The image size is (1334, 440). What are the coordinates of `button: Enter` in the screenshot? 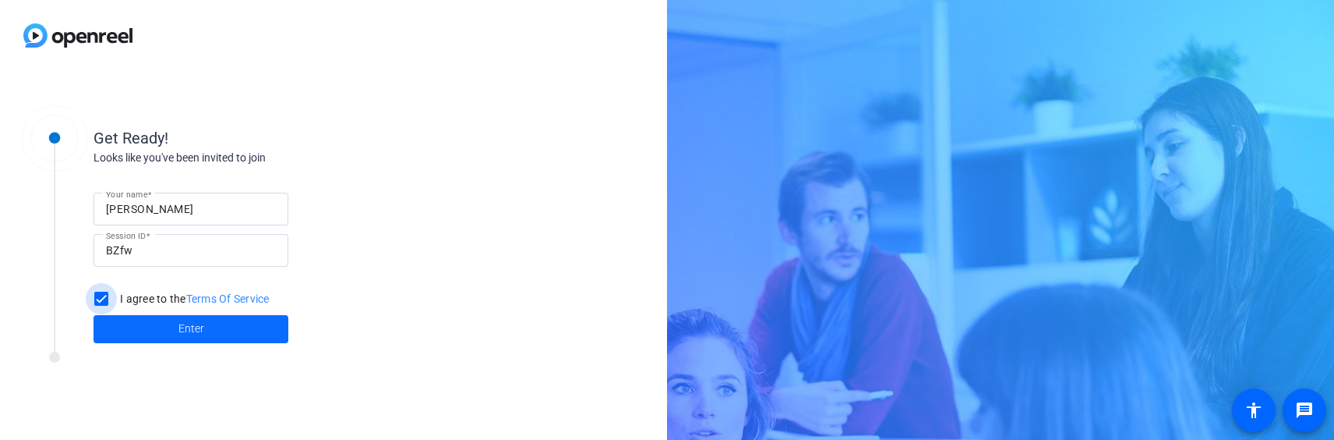 It's located at (191, 329).